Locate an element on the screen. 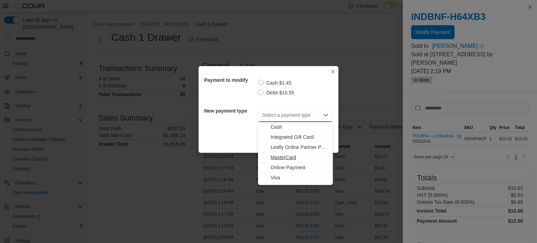 This screenshot has height=243, width=537. button: Leafly Online Partner Payment is located at coordinates (295, 147).